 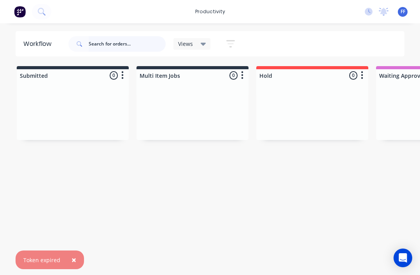 I want to click on span: Views, so click(x=185, y=44).